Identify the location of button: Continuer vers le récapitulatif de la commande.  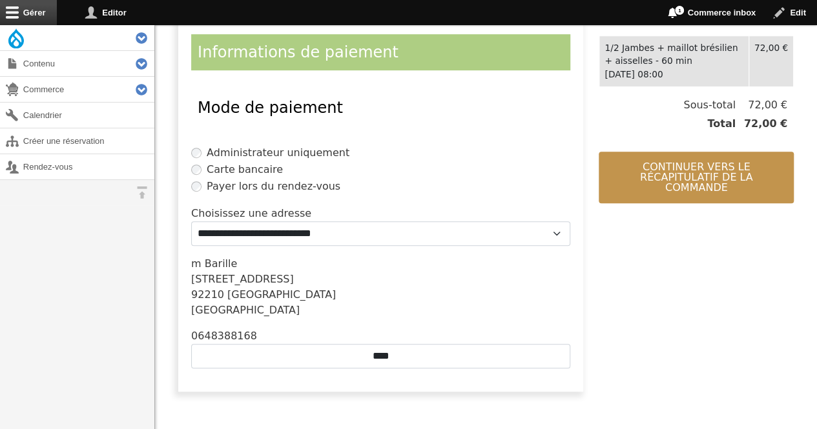
(696, 178).